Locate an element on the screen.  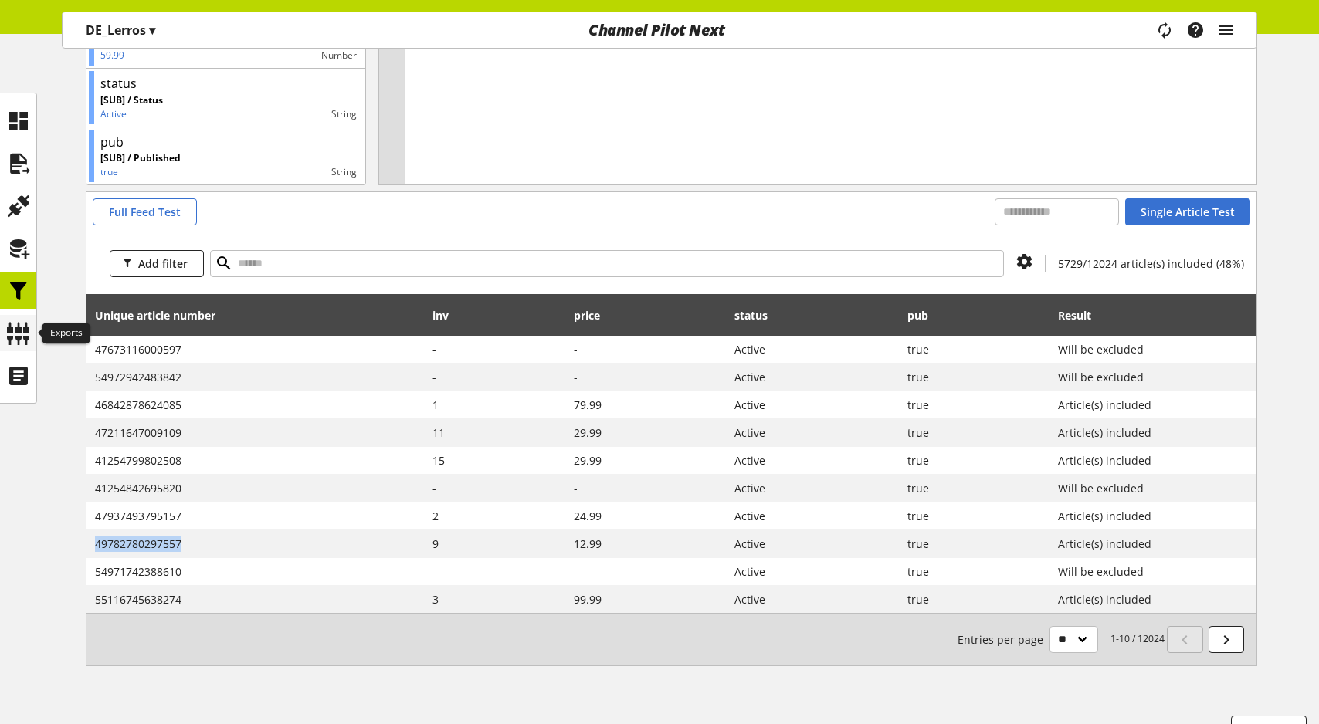
span: Add filter is located at coordinates (163, 263).